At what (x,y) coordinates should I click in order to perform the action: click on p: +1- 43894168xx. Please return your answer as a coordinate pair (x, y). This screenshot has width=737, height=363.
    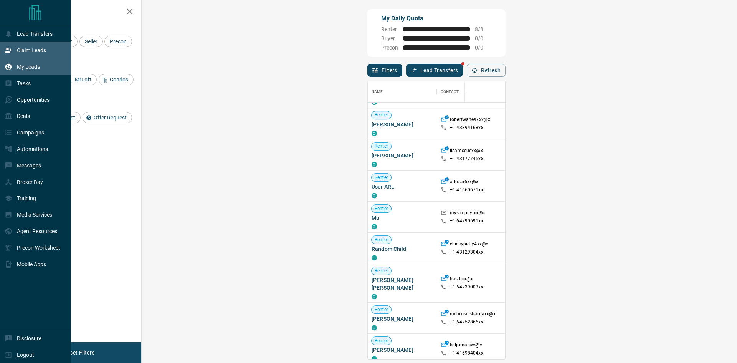
    Looking at the image, I should click on (466, 127).